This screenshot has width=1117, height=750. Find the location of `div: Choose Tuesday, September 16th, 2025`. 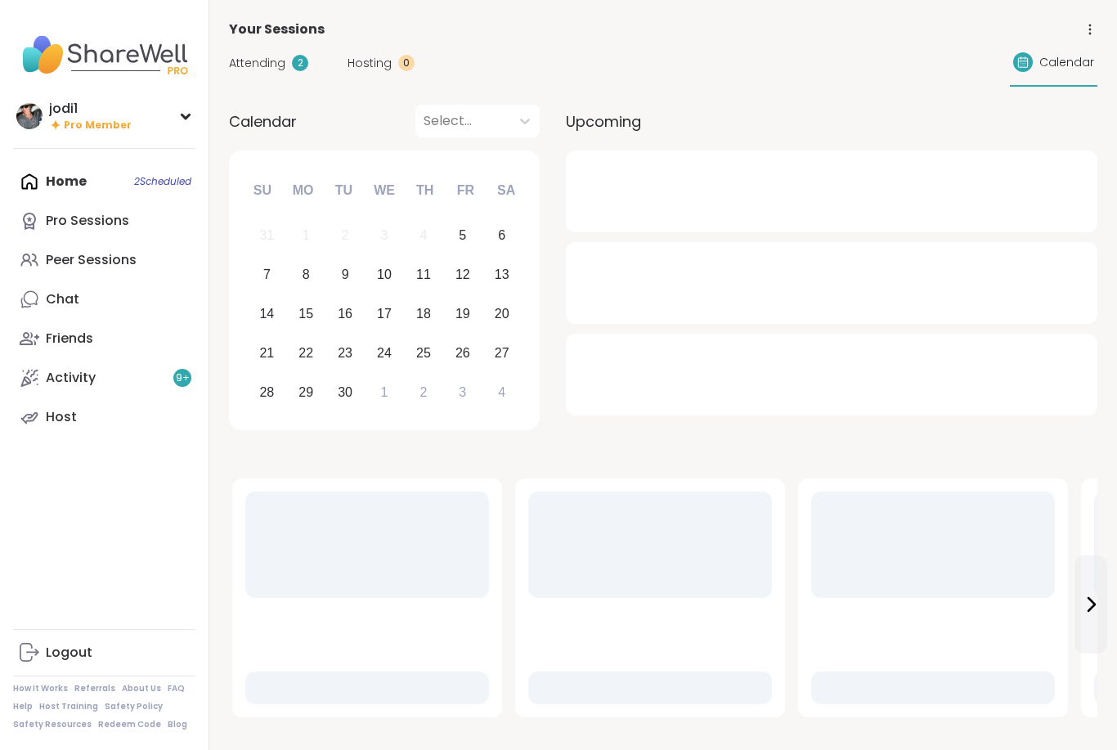

div: Choose Tuesday, September 16th, 2025 is located at coordinates (345, 314).